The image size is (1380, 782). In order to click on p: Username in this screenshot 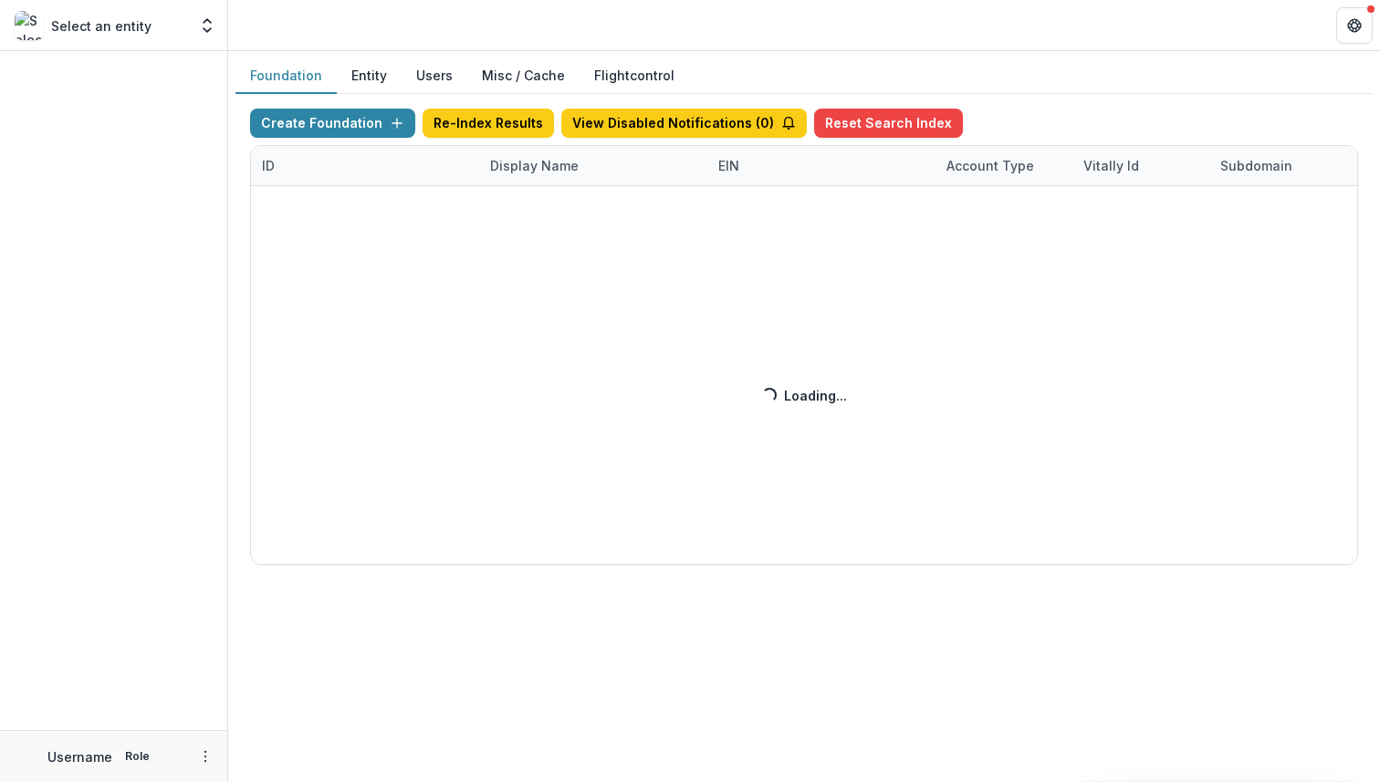, I will do `click(79, 757)`.